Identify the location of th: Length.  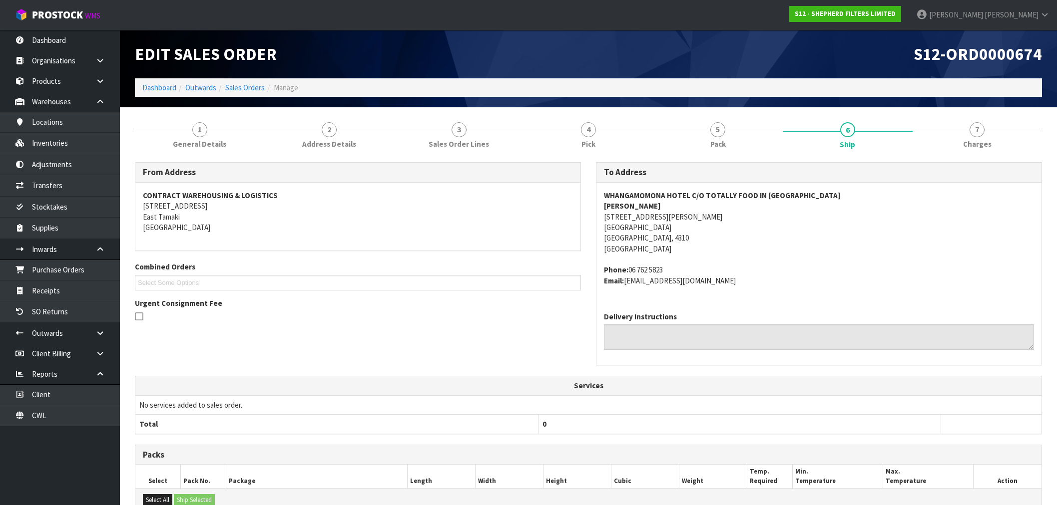
(441, 476).